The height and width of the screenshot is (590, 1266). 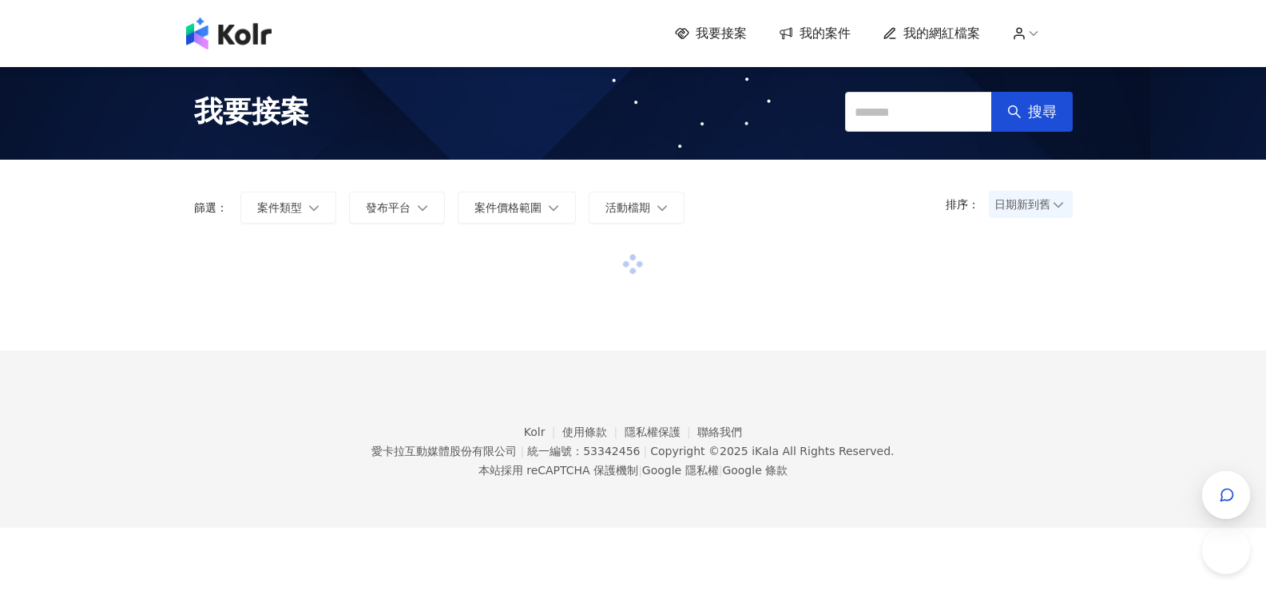 What do you see at coordinates (397, 208) in the screenshot?
I see `button: 發布平台` at bounding box center [397, 208].